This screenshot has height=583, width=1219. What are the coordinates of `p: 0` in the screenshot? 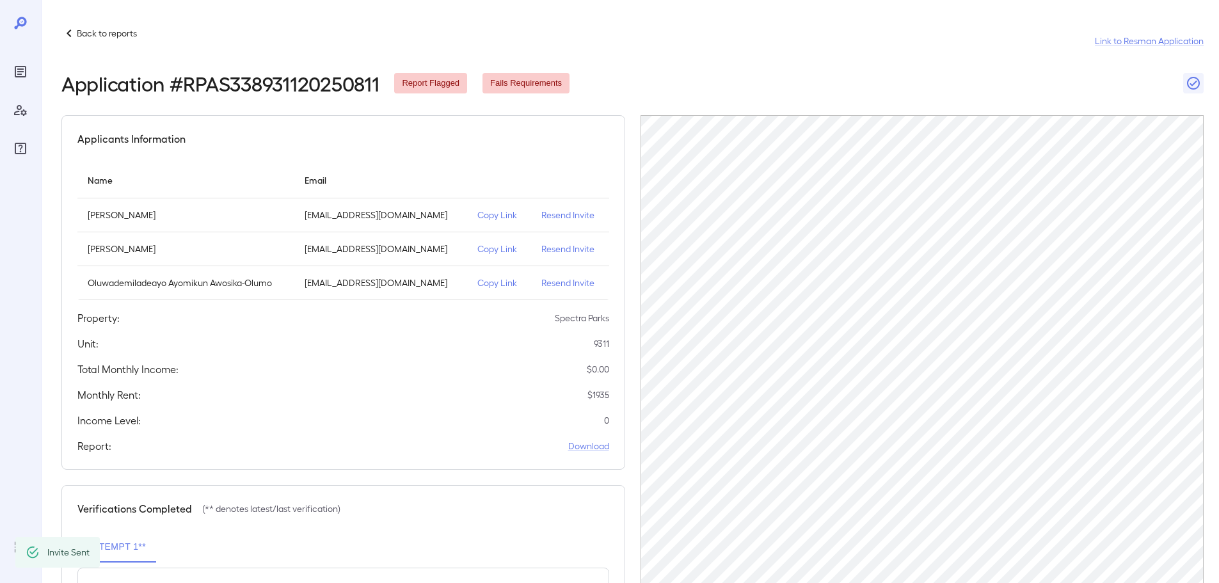 It's located at (607, 420).